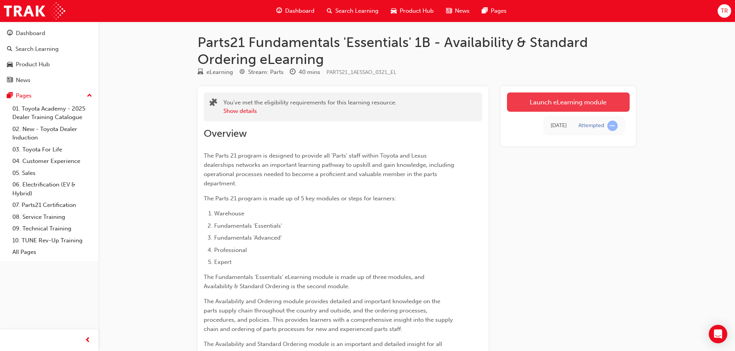 This screenshot has width=735, height=351. Describe the element at coordinates (219, 72) in the screenshot. I see `div: eLearning` at that location.